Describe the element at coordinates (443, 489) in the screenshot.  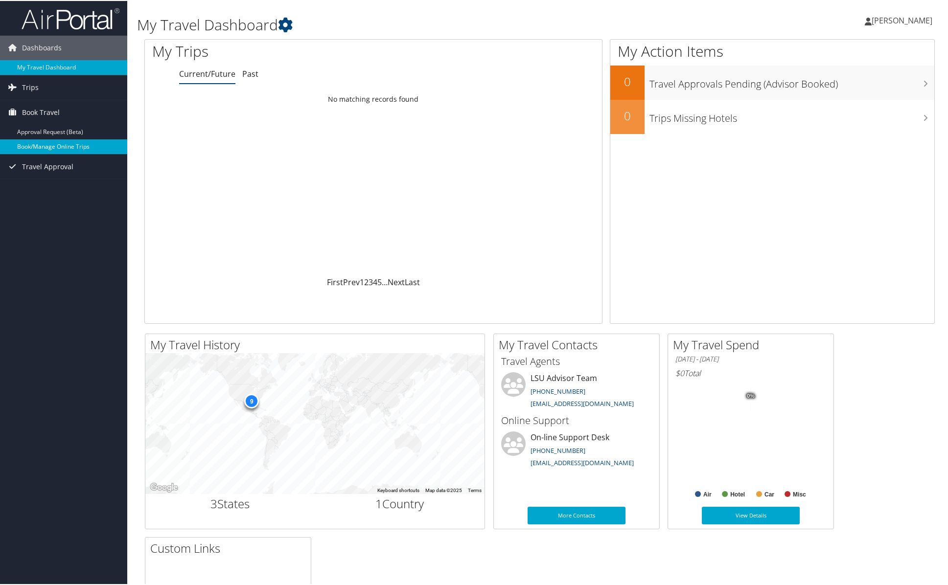
I see `span: Map data ©2025` at that location.